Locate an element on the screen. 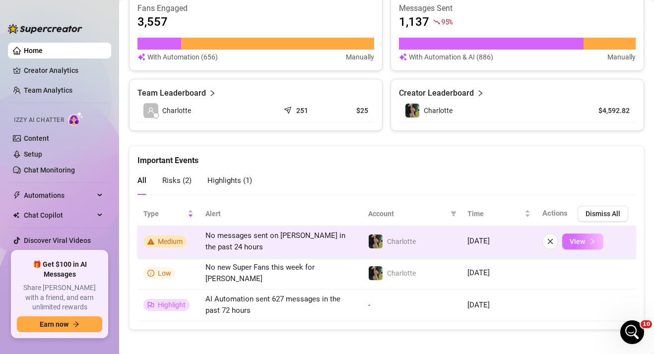 The width and height of the screenshot is (654, 354). span: Highlights ( 1 ) is located at coordinates (230, 181).